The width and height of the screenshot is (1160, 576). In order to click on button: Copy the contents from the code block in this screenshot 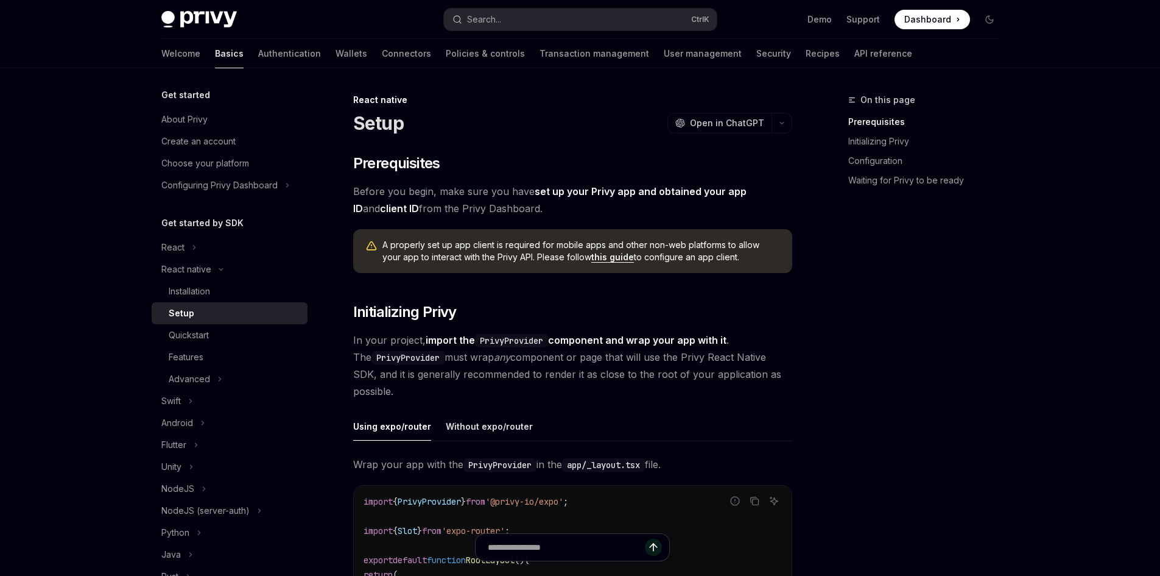, I will do `click(755, 501)`.